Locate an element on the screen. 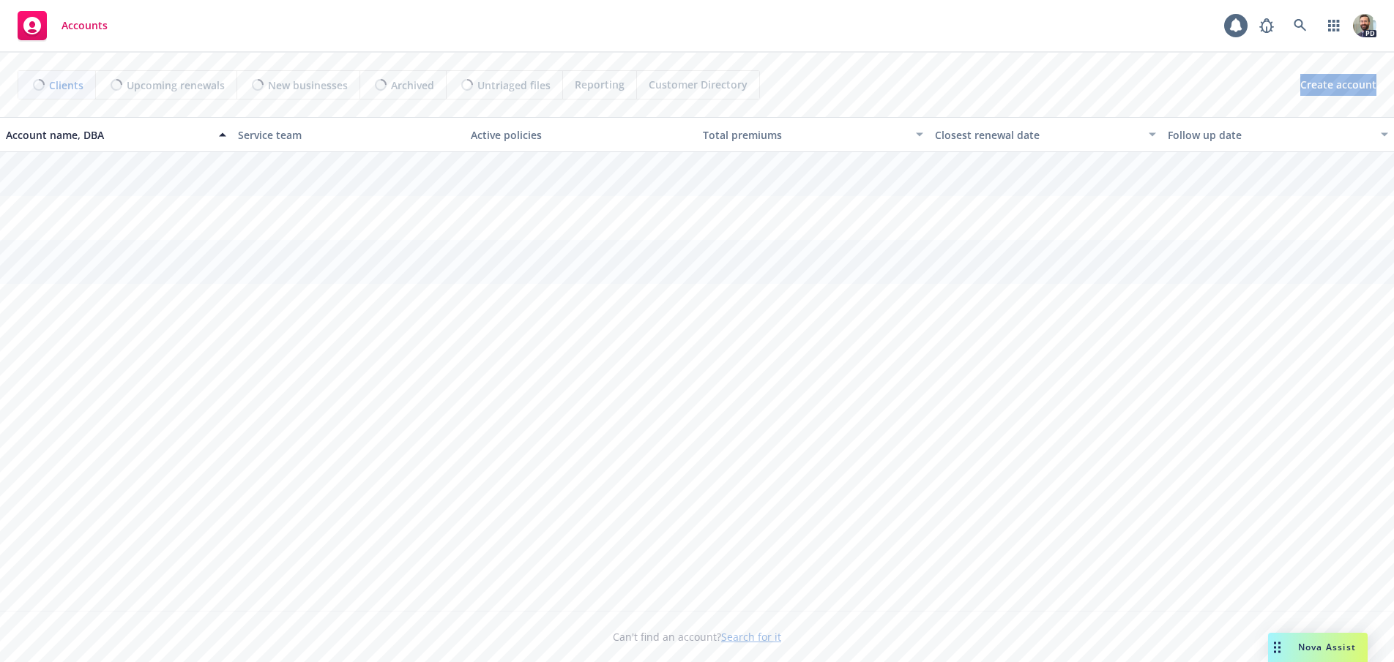  div: Follow up date is located at coordinates (1269, 135).